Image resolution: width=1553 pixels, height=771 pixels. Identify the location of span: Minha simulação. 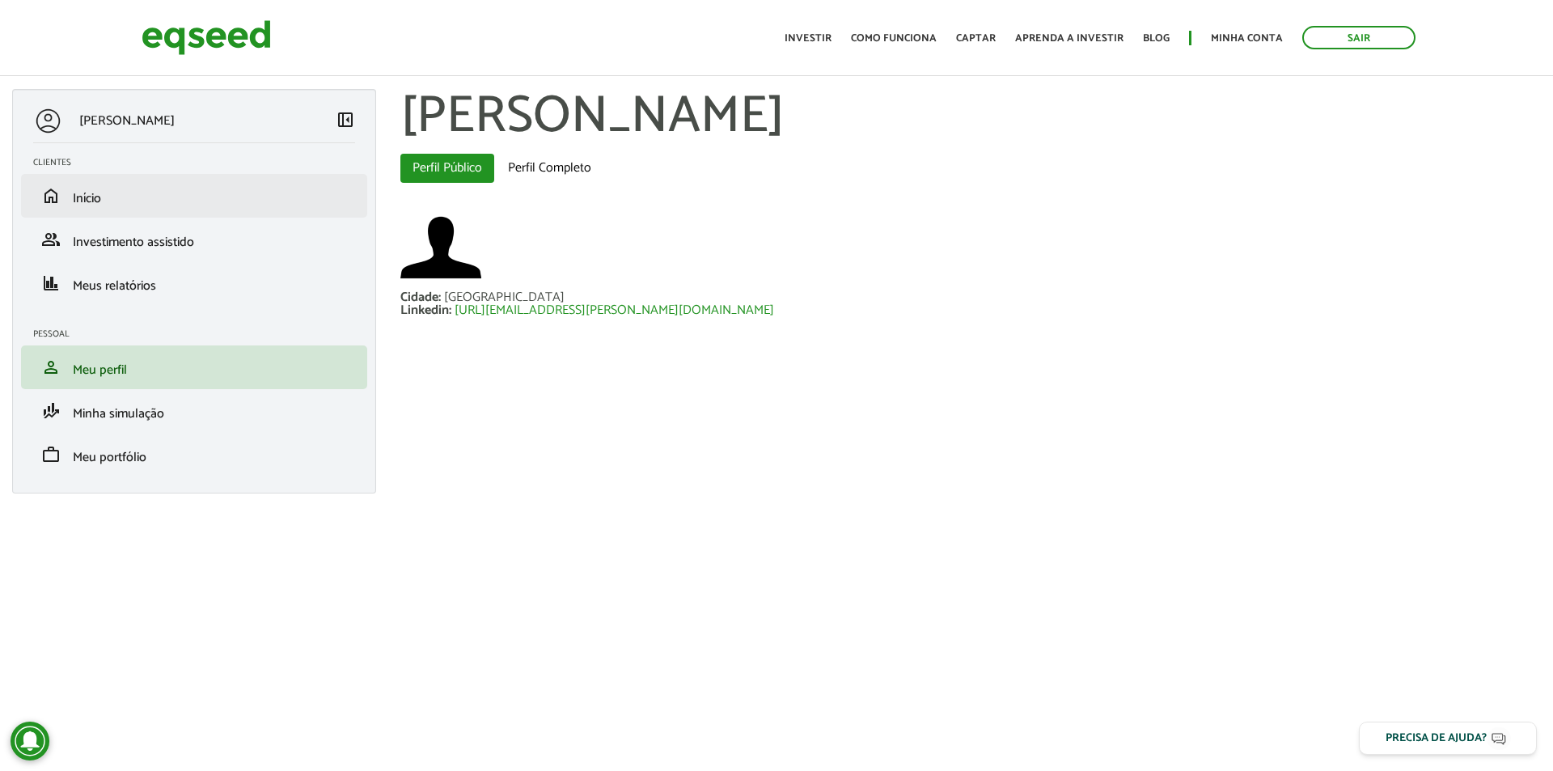
(118, 413).